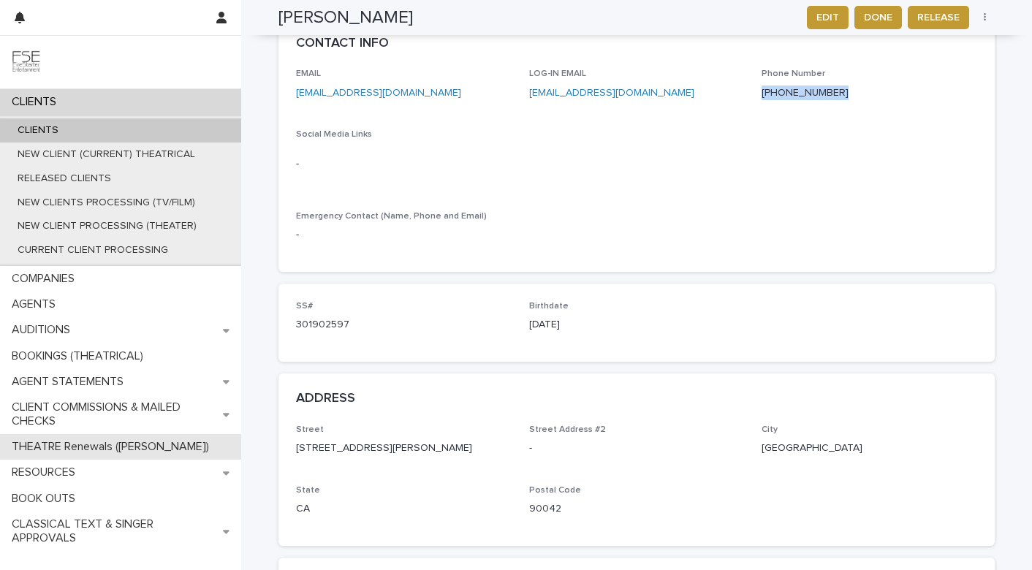 The width and height of the screenshot is (1032, 570). Describe the element at coordinates (637, 509) in the screenshot. I see `p: 90042` at that location.